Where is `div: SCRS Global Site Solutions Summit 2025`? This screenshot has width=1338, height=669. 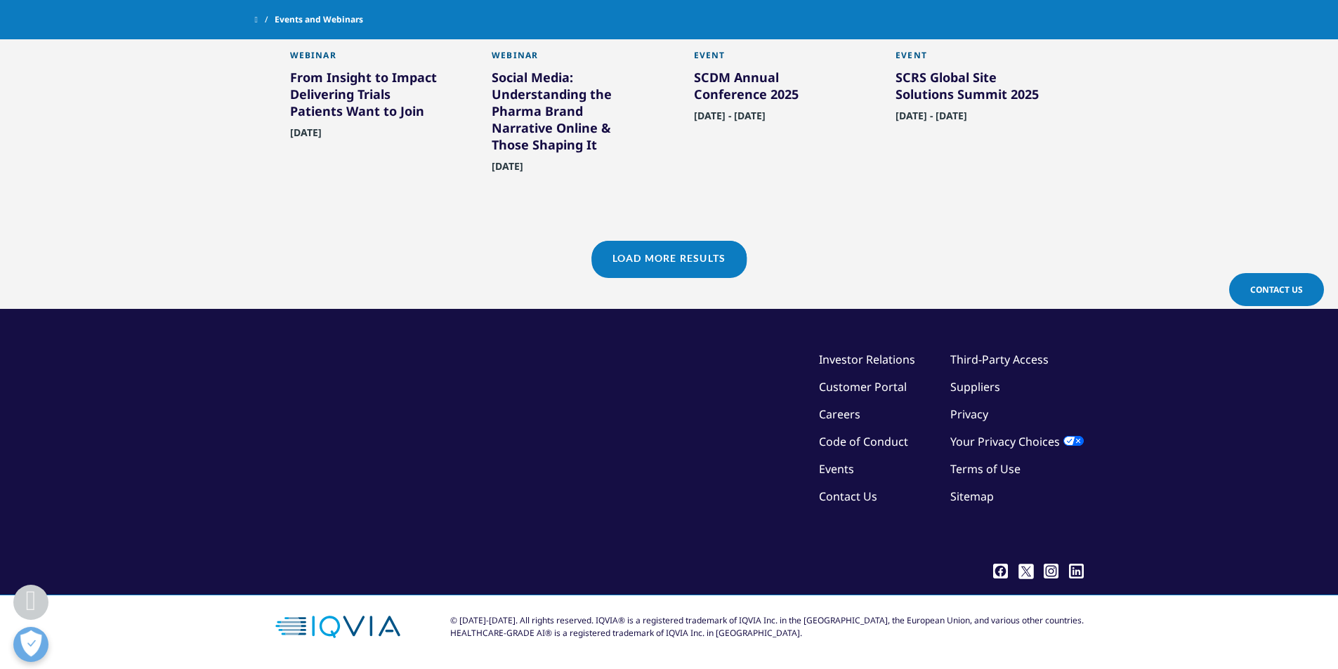 div: SCRS Global Site Solutions Summit 2025 is located at coordinates (972, 88).